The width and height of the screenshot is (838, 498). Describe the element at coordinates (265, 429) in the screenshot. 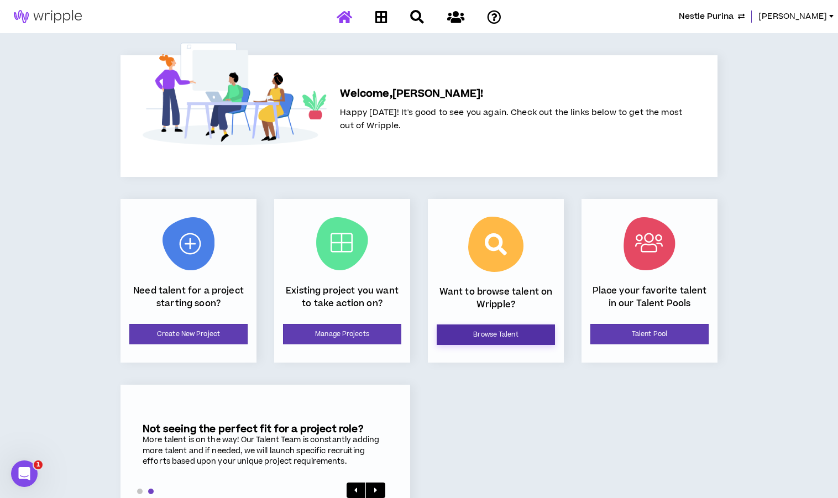

I see `h5: Not seeing the perfect fit for a project role?` at that location.